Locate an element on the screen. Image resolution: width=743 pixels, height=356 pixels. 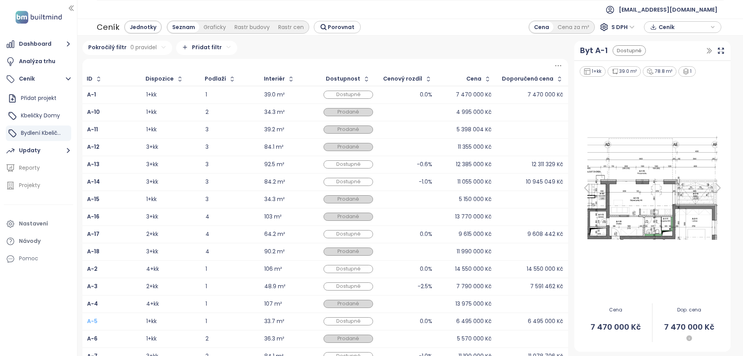
a: A-10 is located at coordinates (93, 112).